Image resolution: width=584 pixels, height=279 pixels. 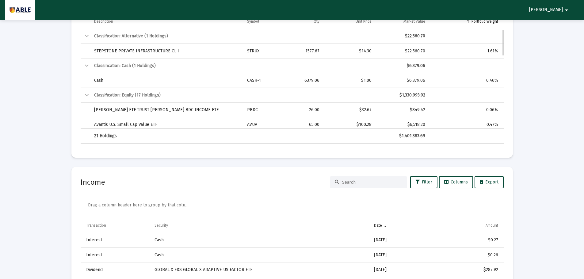 What do you see at coordinates (460, 270) in the screenshot?
I see `div: $287.92` at bounding box center [460, 270].